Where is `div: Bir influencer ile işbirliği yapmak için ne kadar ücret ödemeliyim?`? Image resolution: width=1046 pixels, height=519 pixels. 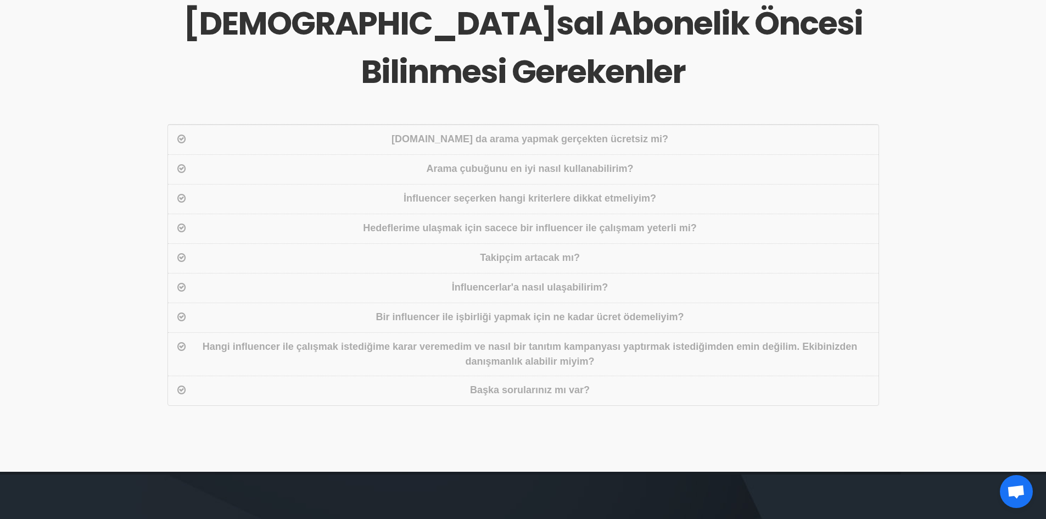 div: Bir influencer ile işbirliği yapmak için ne kadar ücret ödemeliyim? is located at coordinates (530, 317).